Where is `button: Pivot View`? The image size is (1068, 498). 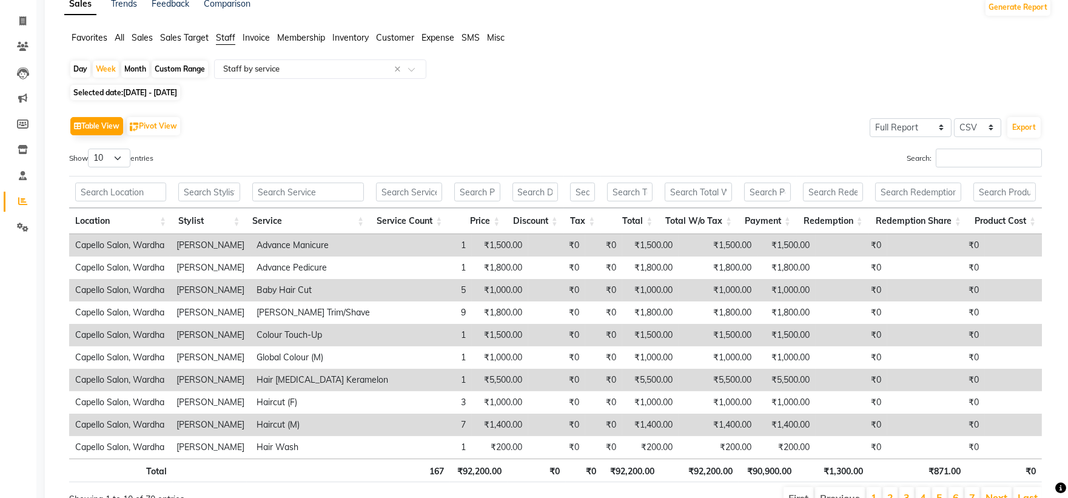 button: Pivot View is located at coordinates (153, 126).